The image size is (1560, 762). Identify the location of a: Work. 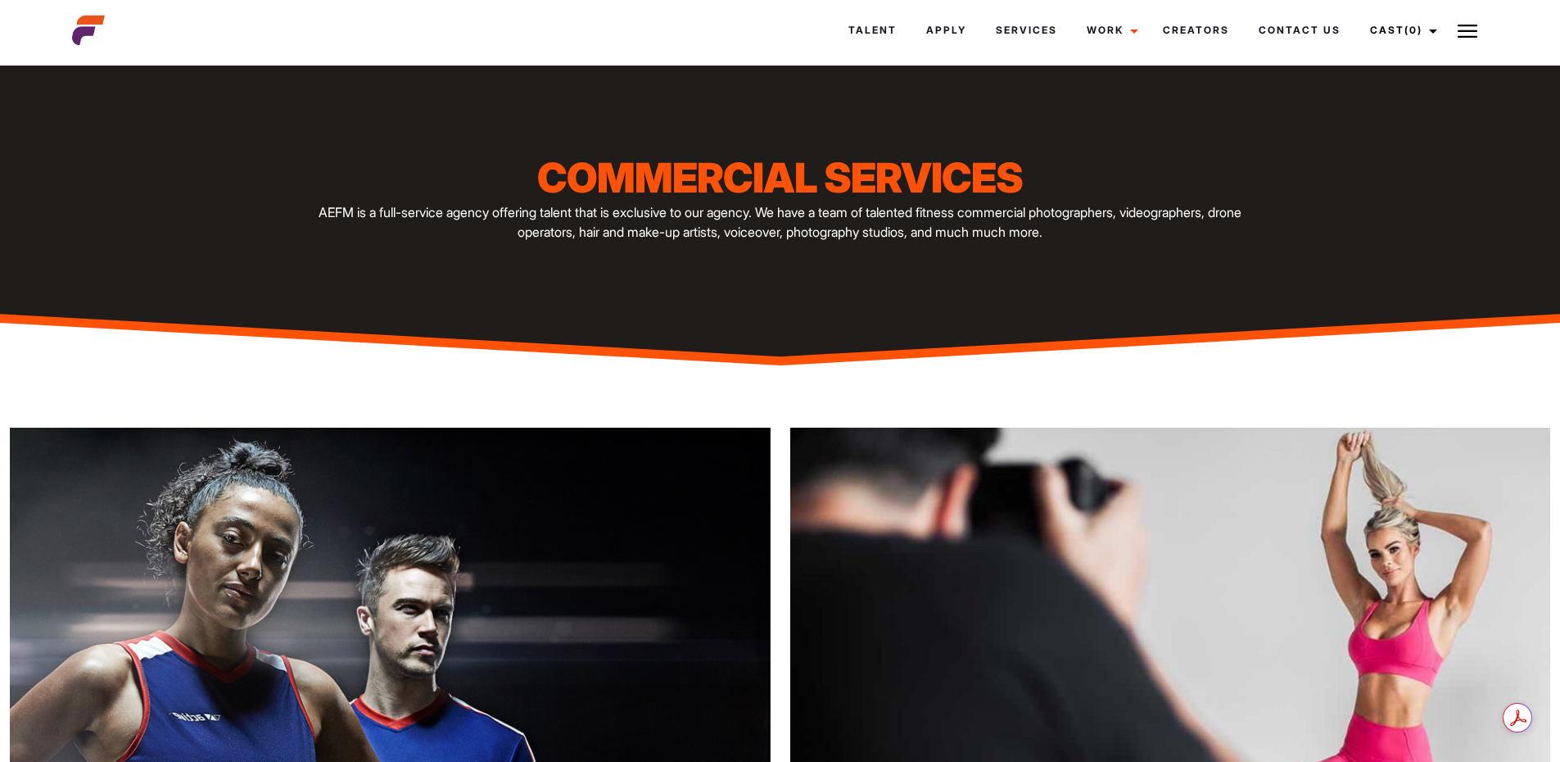
(1110, 30).